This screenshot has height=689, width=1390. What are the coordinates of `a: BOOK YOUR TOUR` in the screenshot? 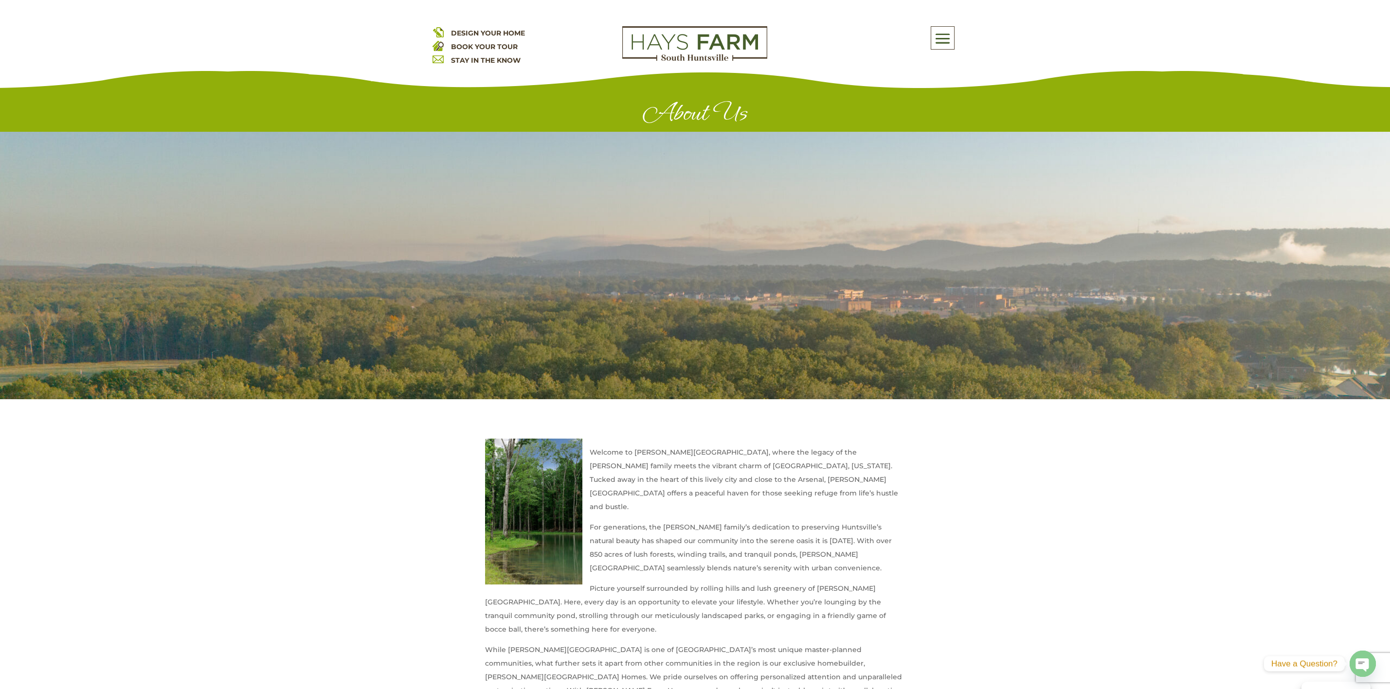 It's located at (484, 47).